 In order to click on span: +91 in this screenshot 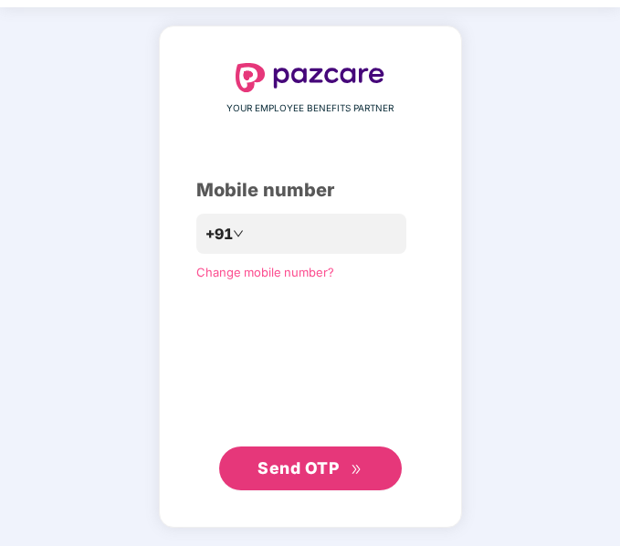, I will do `click(219, 234)`.